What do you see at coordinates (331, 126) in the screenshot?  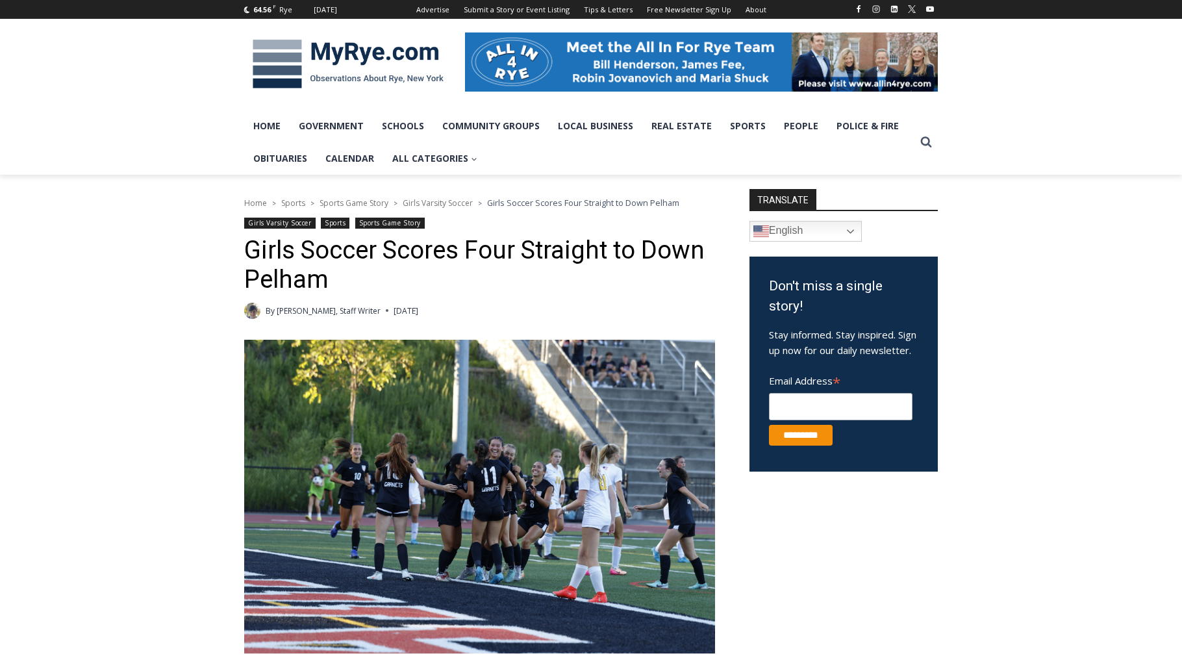 I see `a: Government` at bounding box center [331, 126].